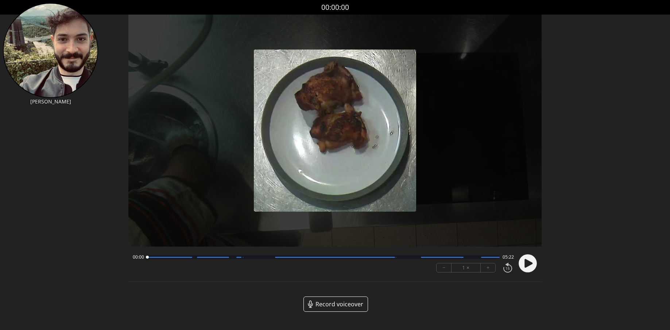 Image resolution: width=670 pixels, height=330 pixels. Describe the element at coordinates (335, 131) in the screenshot. I see `img: Poster Image` at that location.